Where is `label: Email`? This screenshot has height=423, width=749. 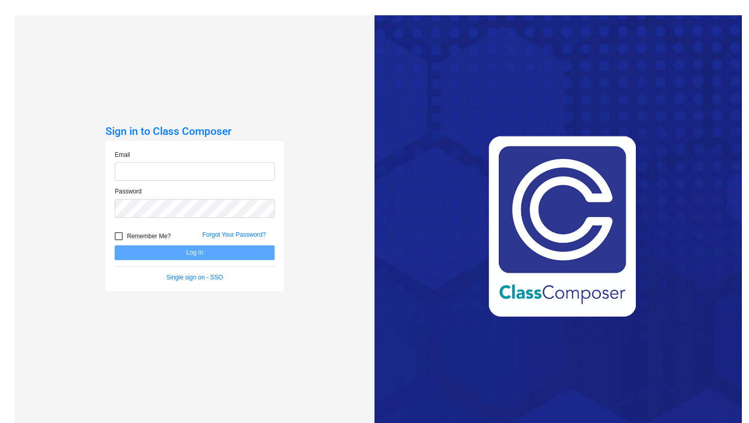 label: Email is located at coordinates (122, 155).